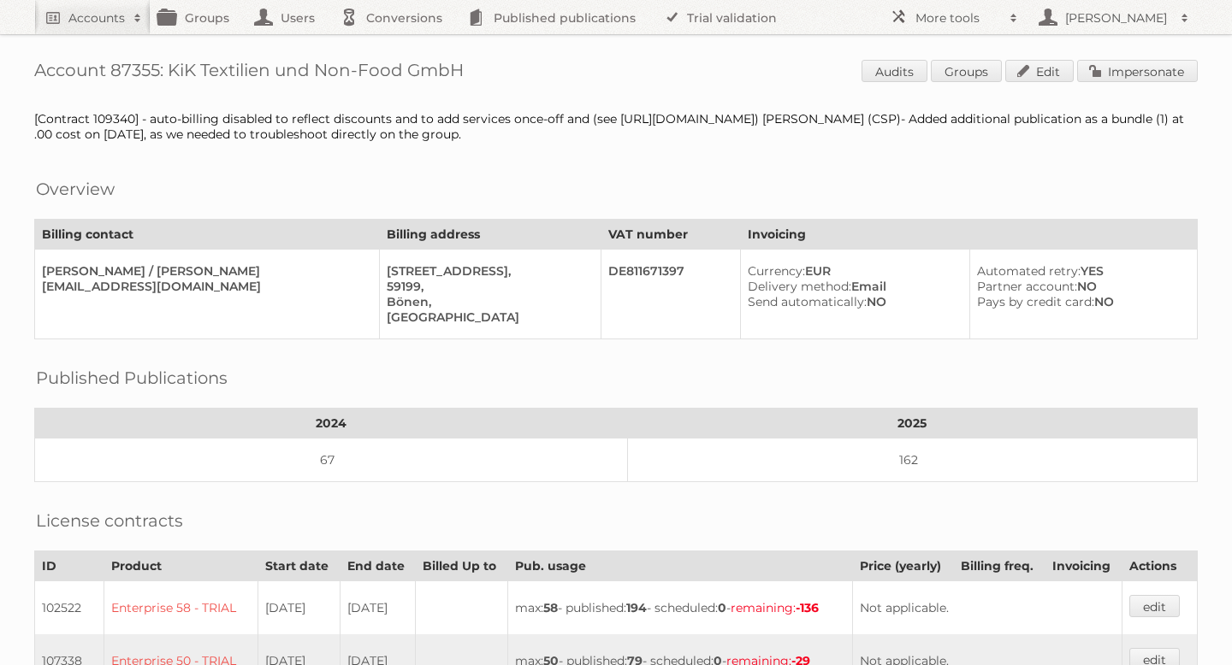 The height and width of the screenshot is (665, 1232). Describe the element at coordinates (1137, 71) in the screenshot. I see `a: Impersonate` at that location.